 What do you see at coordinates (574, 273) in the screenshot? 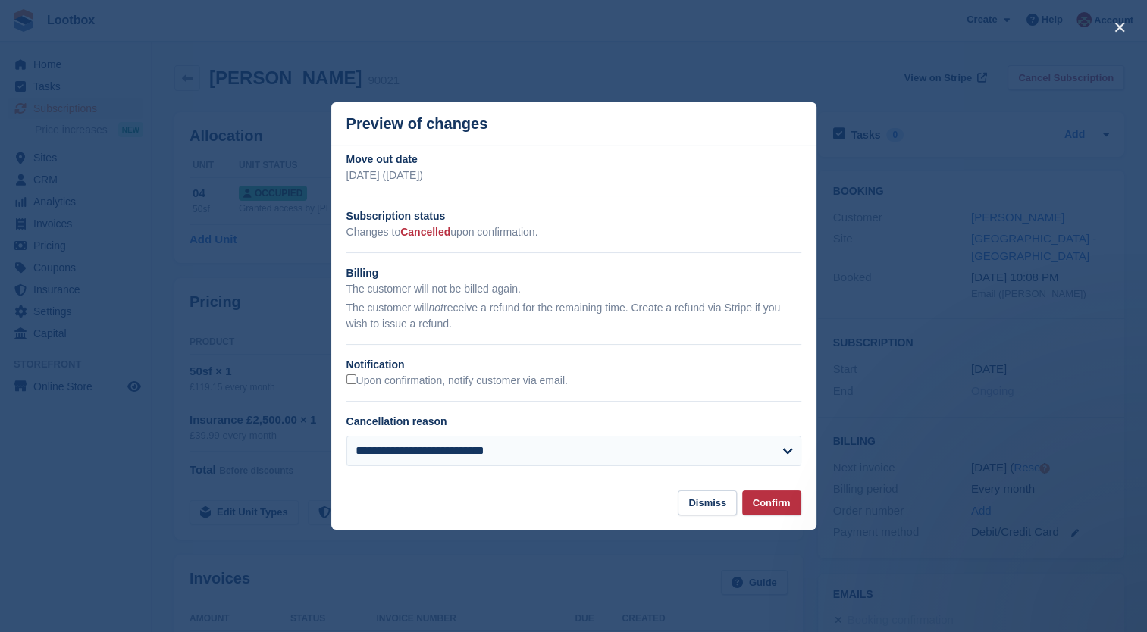
I see `h2: Billing` at bounding box center [574, 273].